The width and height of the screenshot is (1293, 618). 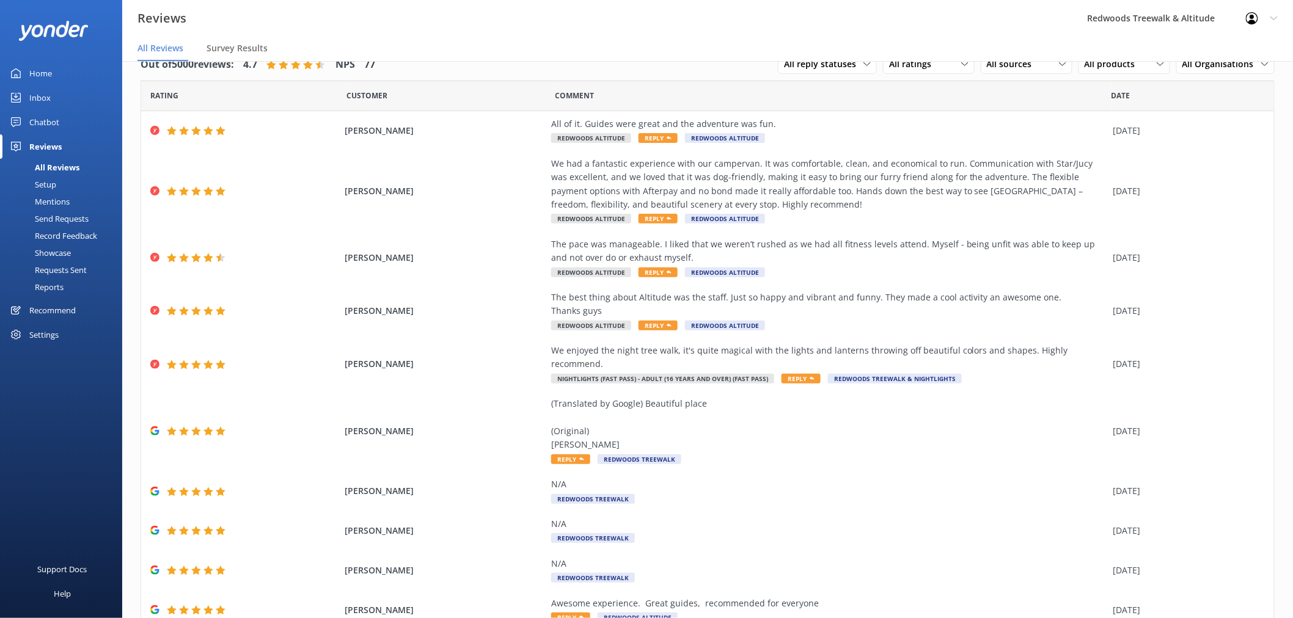 I want to click on div: Settings, so click(x=44, y=335).